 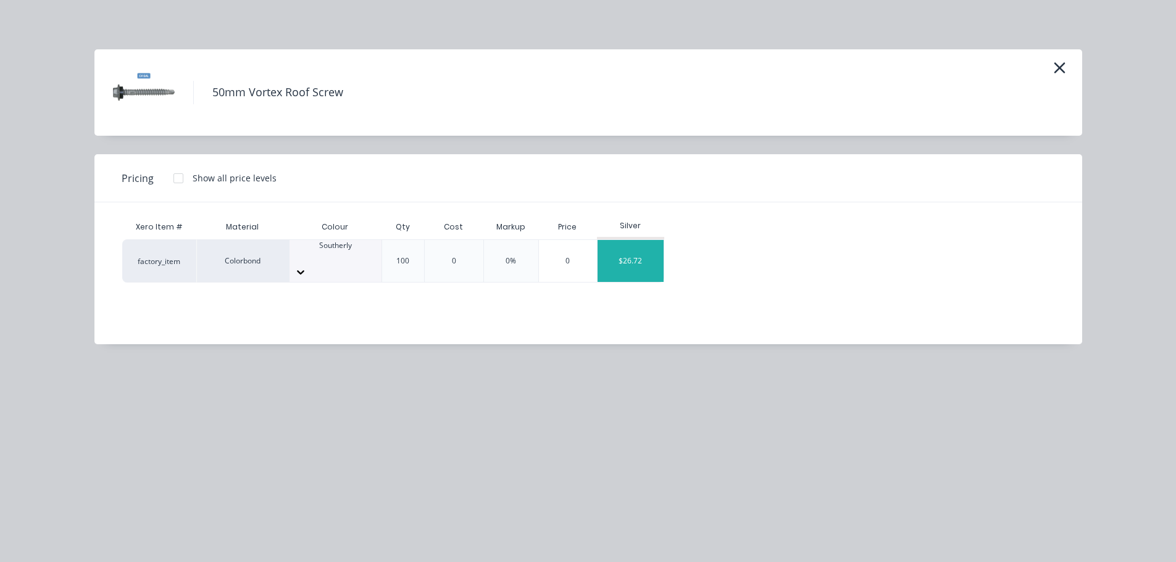 What do you see at coordinates (335, 246) in the screenshot?
I see `div: Southerly` at bounding box center [335, 246].